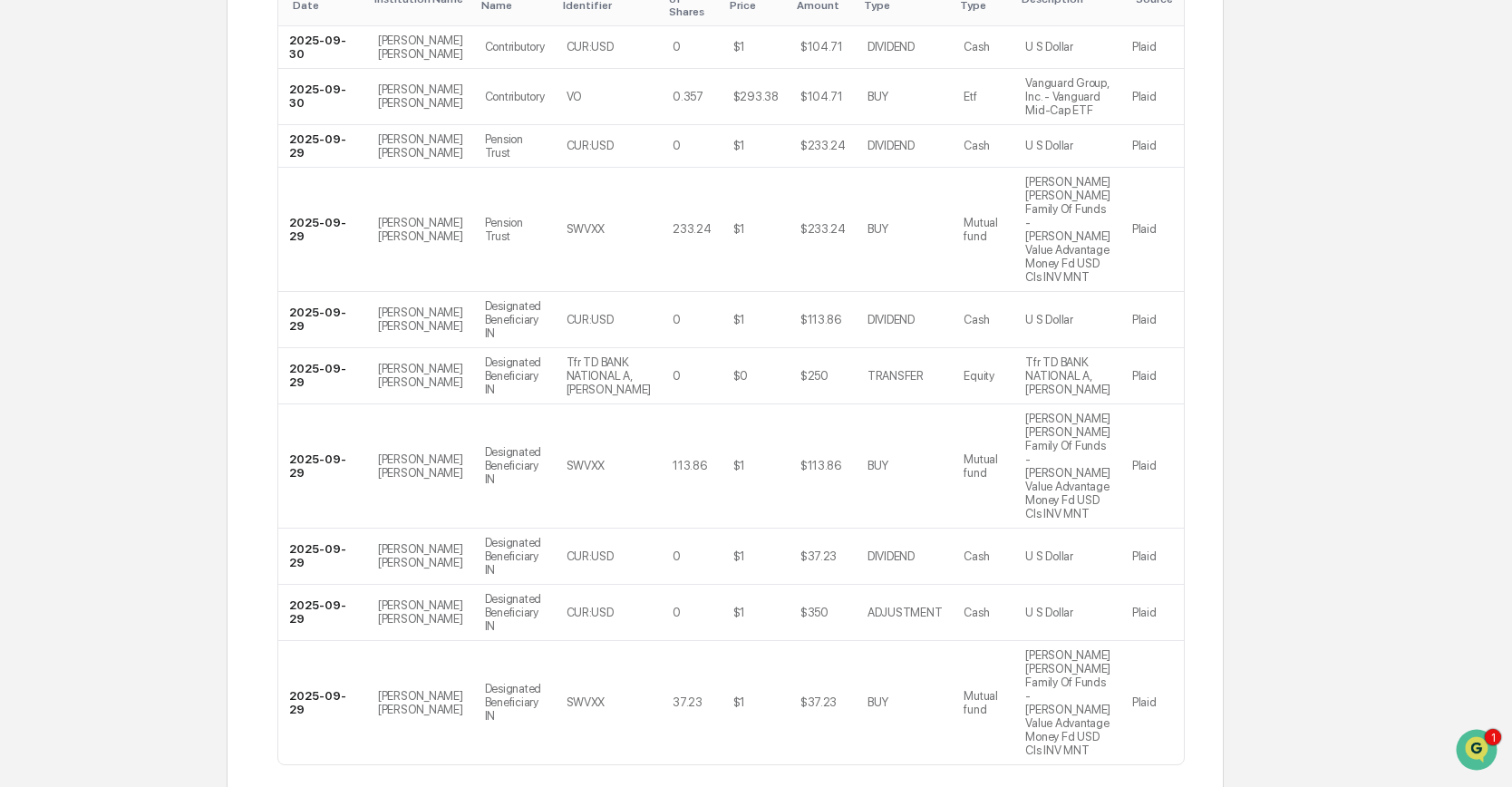 The height and width of the screenshot is (787, 1512). What do you see at coordinates (174, 53) in the screenshot?
I see `p: How can we help?` at bounding box center [174, 53].